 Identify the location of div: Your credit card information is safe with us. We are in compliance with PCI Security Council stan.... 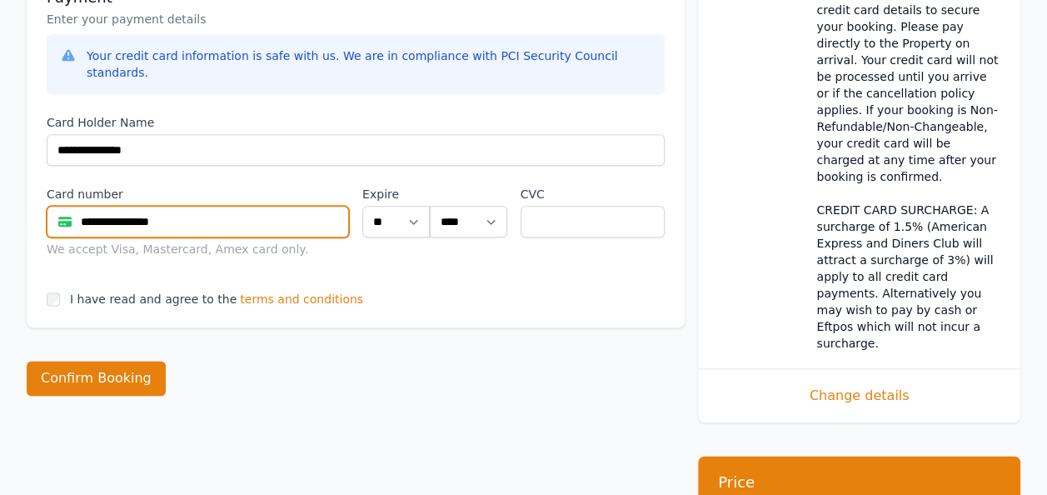
(369, 64).